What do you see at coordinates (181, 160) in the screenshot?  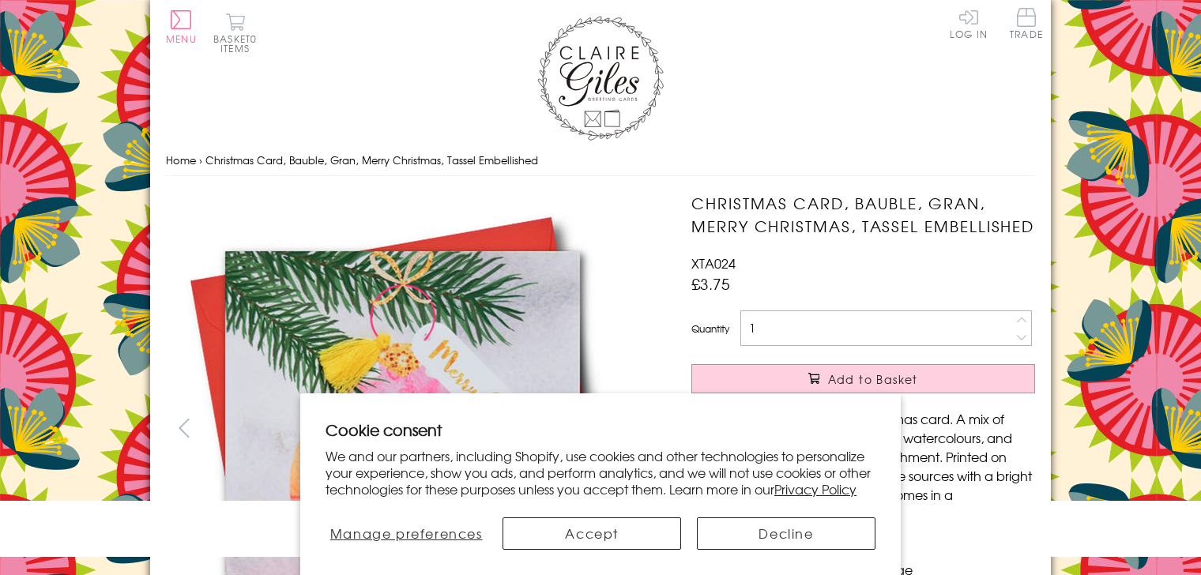 I see `a: Home` at bounding box center [181, 160].